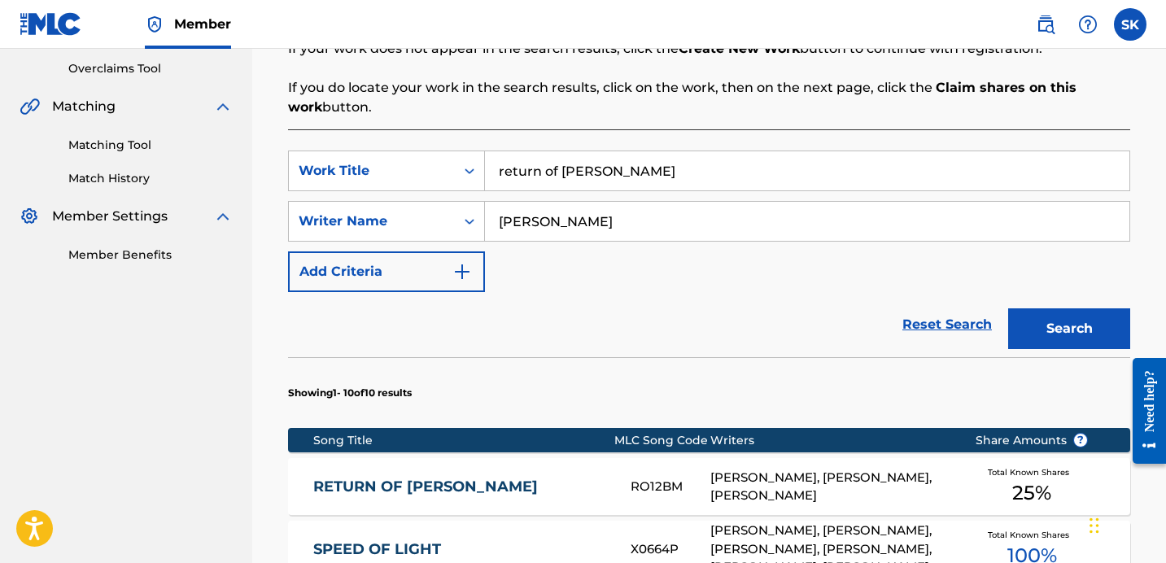 The image size is (1166, 563). I want to click on div: RO12BM, so click(670, 487).